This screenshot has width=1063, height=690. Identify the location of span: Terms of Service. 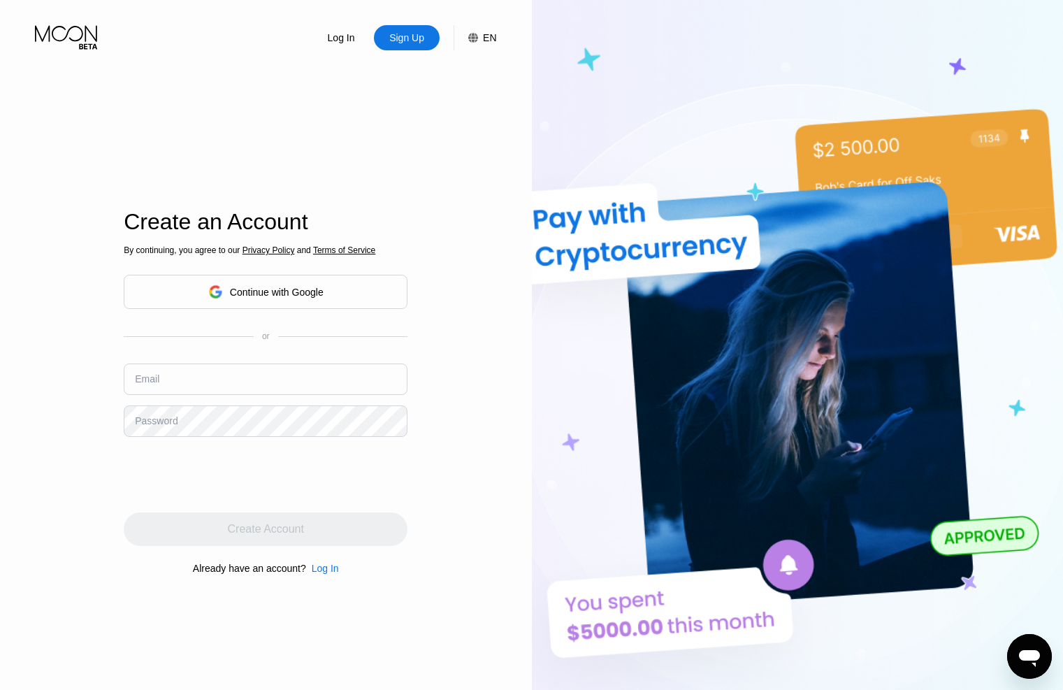
(344, 250).